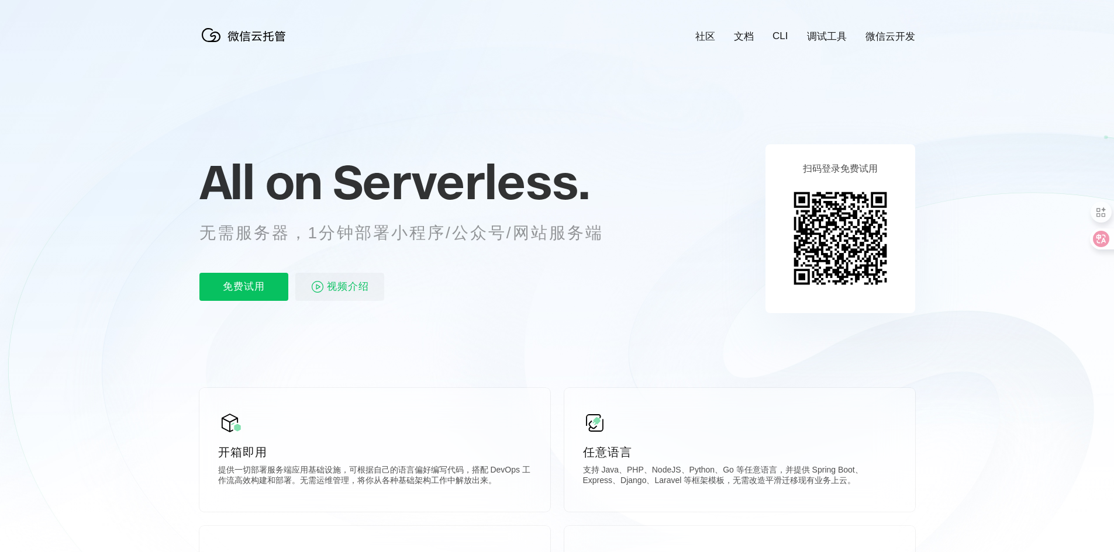 The height and width of the screenshot is (552, 1114). I want to click on a: 社区, so click(705, 36).